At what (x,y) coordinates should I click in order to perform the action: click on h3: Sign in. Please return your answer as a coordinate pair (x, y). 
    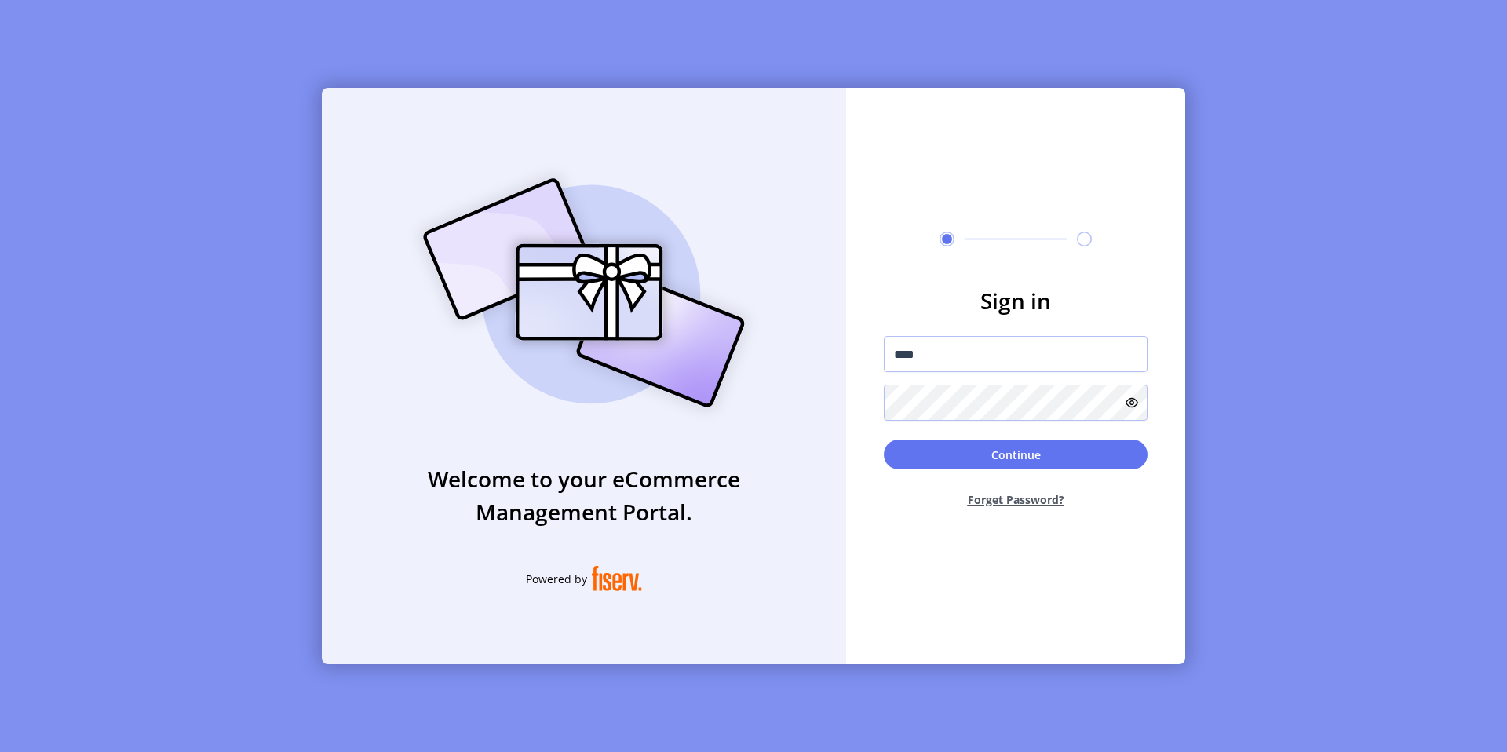
    Looking at the image, I should click on (1016, 301).